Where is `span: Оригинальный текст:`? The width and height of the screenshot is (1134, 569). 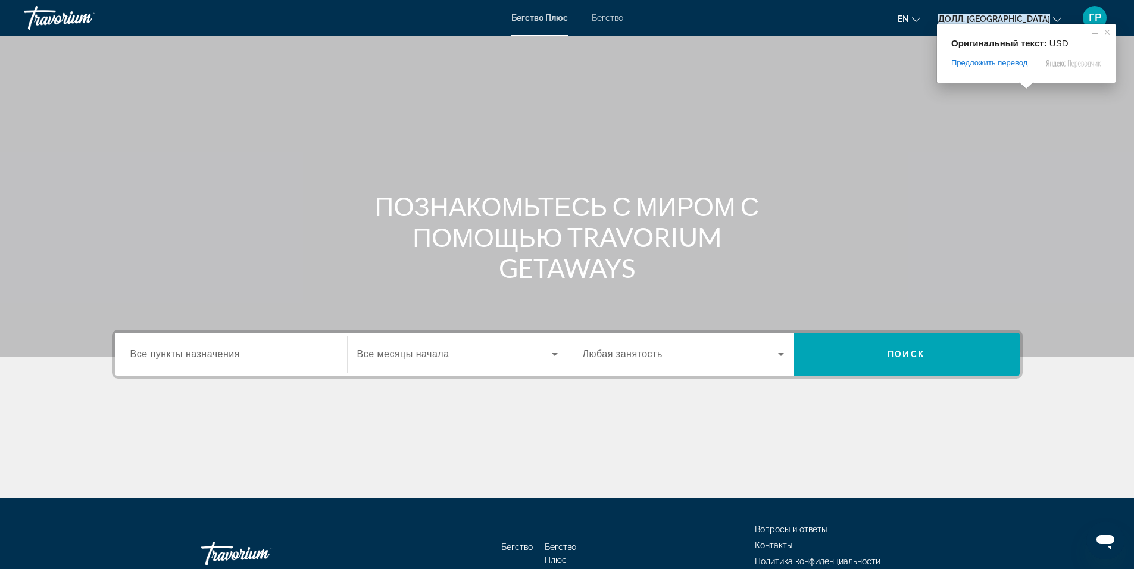 span: Оригинальный текст: is located at coordinates (999, 43).